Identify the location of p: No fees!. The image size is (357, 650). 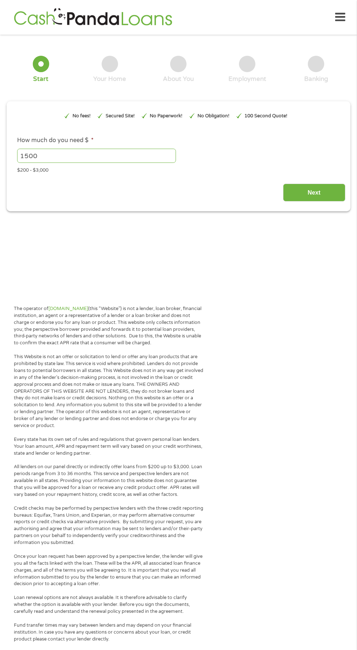
(82, 116).